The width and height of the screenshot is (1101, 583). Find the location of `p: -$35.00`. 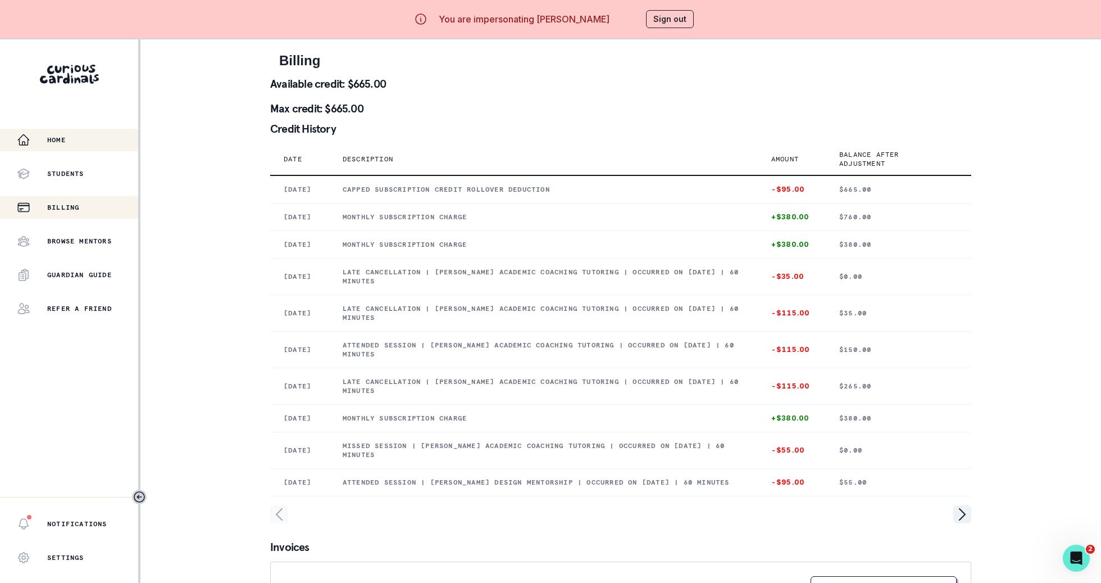

p: -$35.00 is located at coordinates (792, 276).